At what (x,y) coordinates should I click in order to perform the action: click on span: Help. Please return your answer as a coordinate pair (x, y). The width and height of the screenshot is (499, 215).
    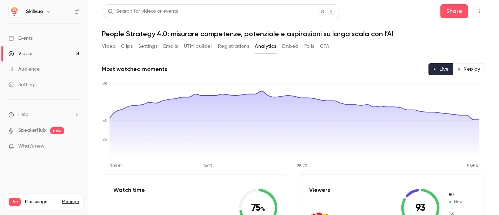
    Looking at the image, I should click on (23, 114).